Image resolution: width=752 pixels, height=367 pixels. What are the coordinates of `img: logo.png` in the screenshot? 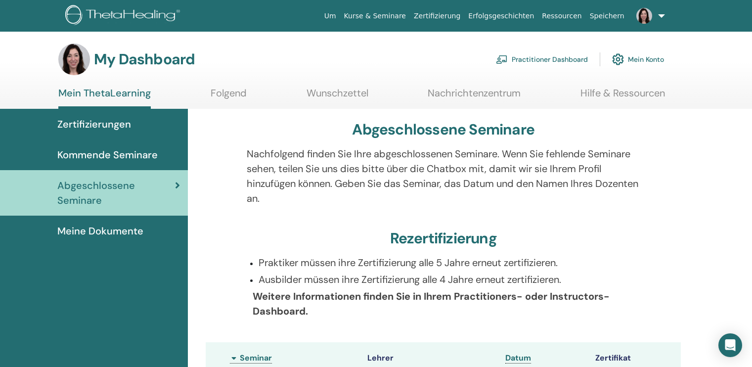 It's located at (124, 16).